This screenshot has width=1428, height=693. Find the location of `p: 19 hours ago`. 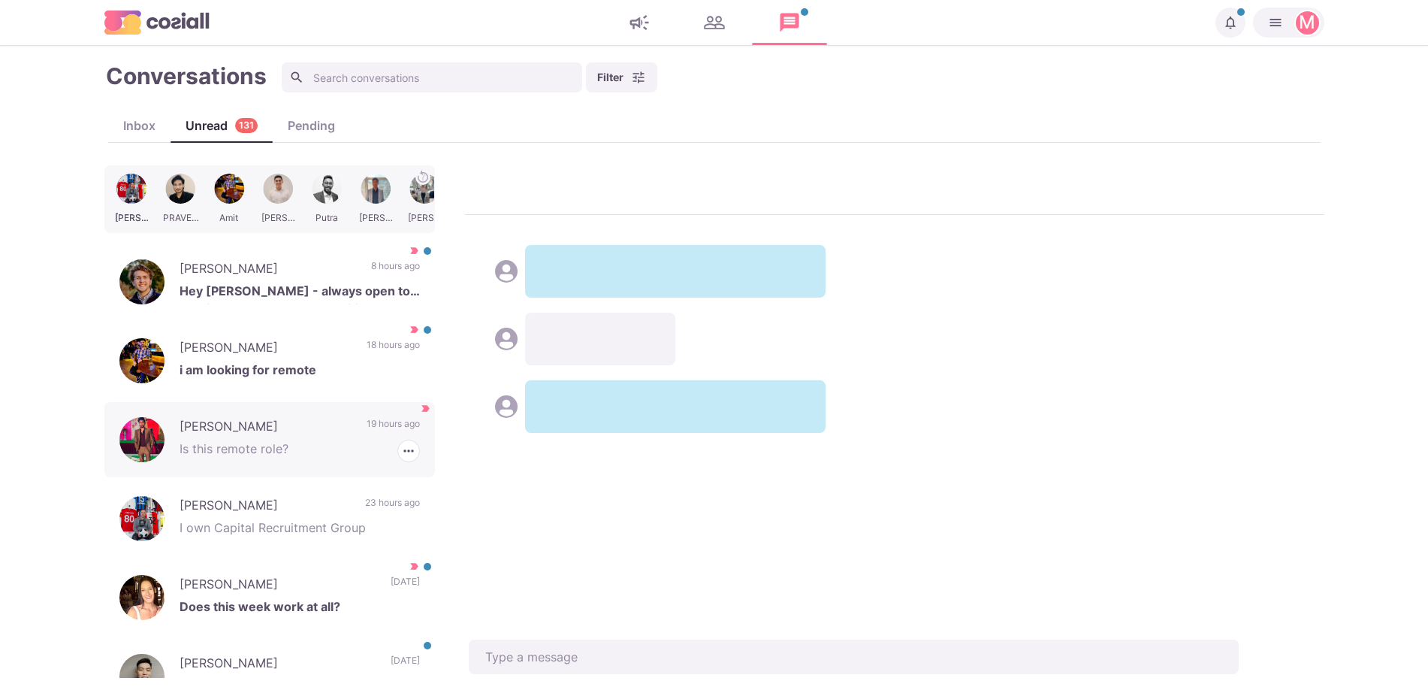

p: 19 hours ago is located at coordinates (393, 428).